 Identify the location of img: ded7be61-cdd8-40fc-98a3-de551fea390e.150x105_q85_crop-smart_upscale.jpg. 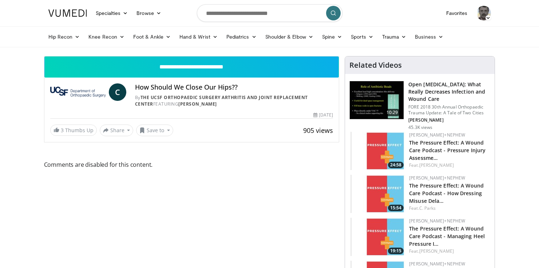
(377, 100).